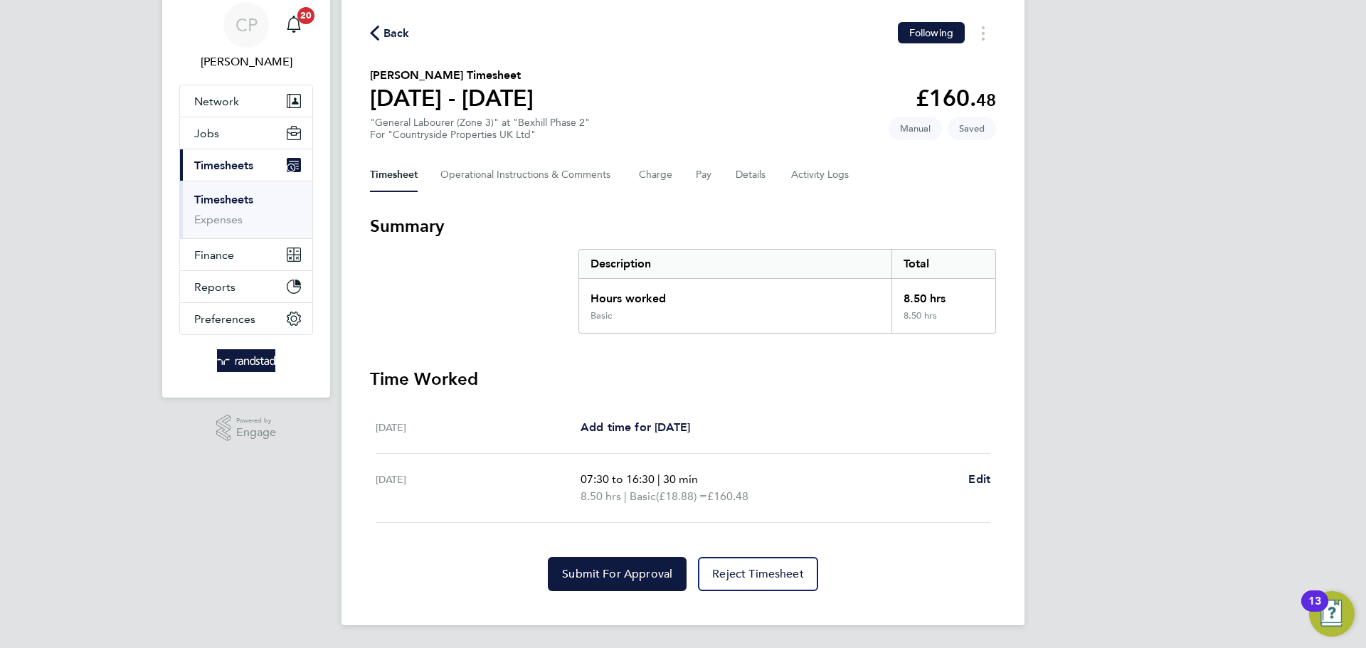  I want to click on span: This timesheet is Saved., so click(972, 128).